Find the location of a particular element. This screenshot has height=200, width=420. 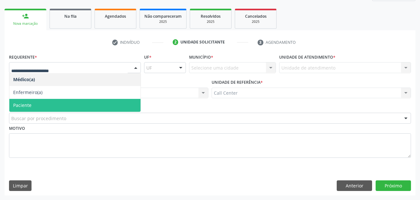

span: Agendados is located at coordinates (115, 16).